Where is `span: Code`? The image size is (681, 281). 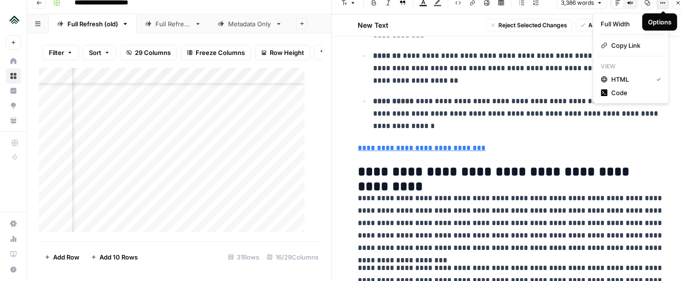 span: Code is located at coordinates (634, 93).